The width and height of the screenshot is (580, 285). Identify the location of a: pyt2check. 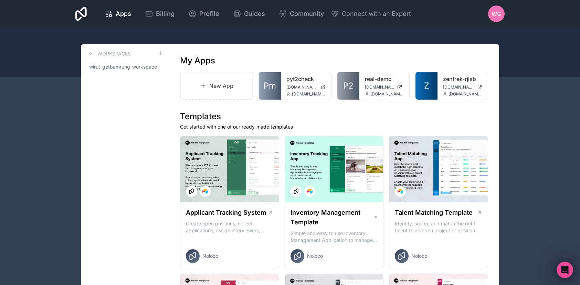
(306, 79).